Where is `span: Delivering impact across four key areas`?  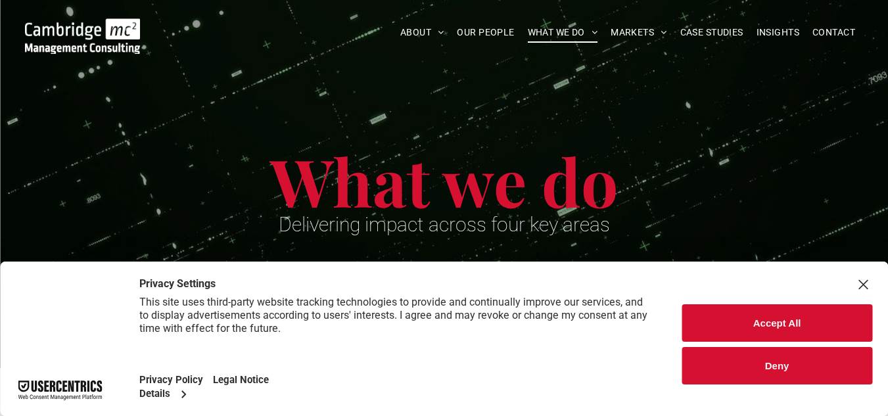 span: Delivering impact across four key areas is located at coordinates (444, 224).